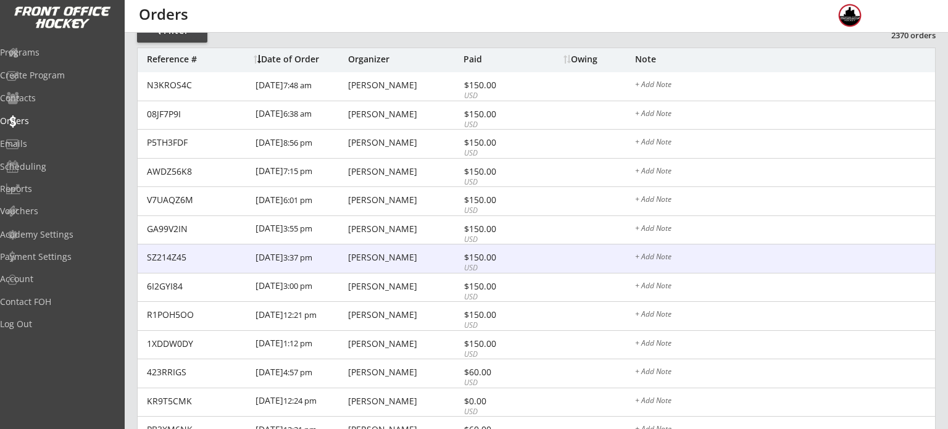 The image size is (948, 429). What do you see at coordinates (297, 85) in the screenshot?
I see `font: 7:48 am` at bounding box center [297, 85].